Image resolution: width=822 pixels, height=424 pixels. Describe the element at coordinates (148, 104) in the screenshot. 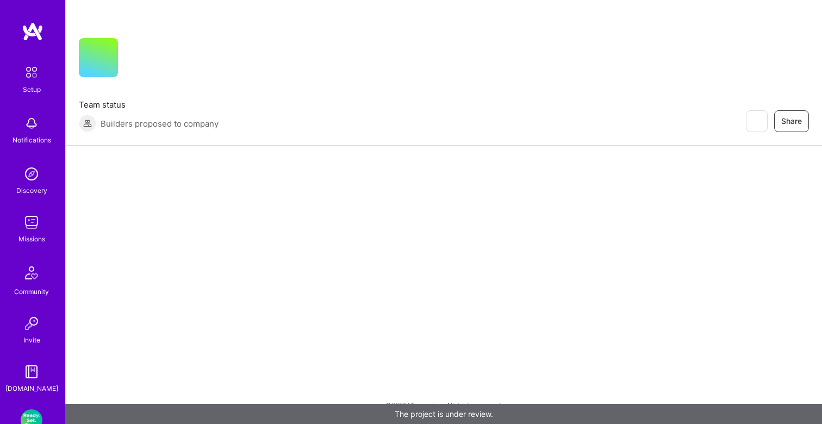

I see `span: Team status` at that location.